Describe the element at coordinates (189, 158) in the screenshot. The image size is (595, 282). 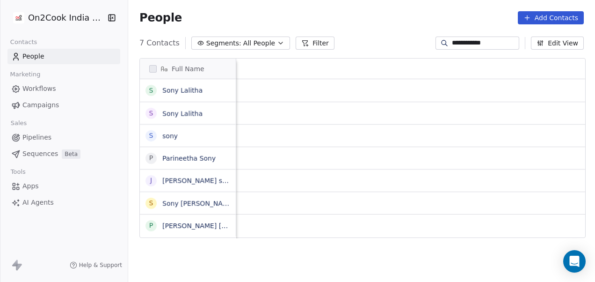
I see `a: Parineetha Sony` at that location.